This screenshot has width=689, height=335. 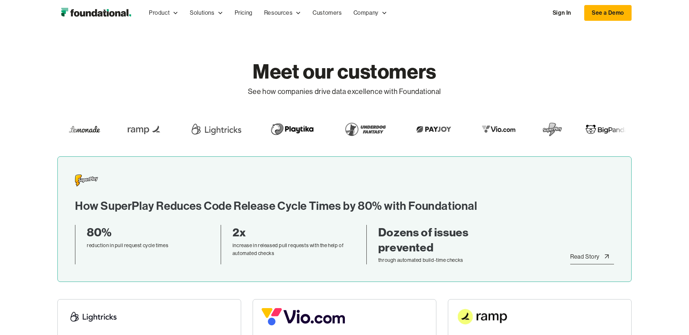 I want to click on h1: Meet our customers, so click(x=345, y=64).